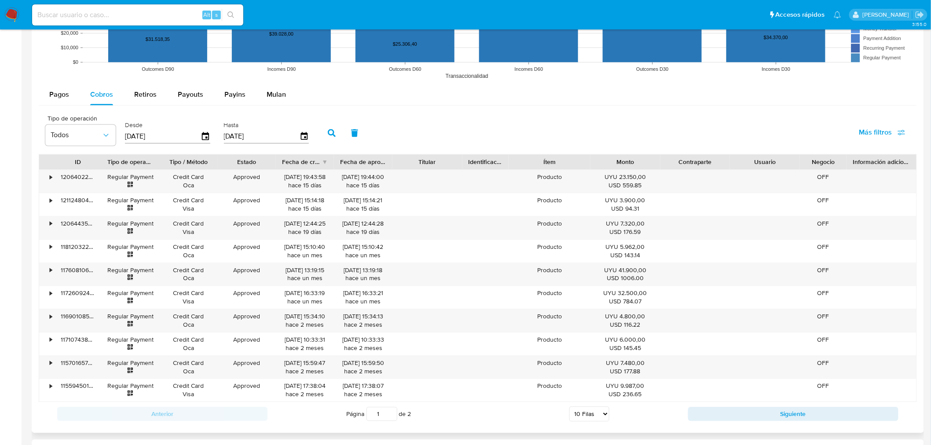 Image resolution: width=931 pixels, height=445 pixels. Describe the element at coordinates (887, 15) in the screenshot. I see `p: gregorio.negri@mercadolibre.com` at that location.